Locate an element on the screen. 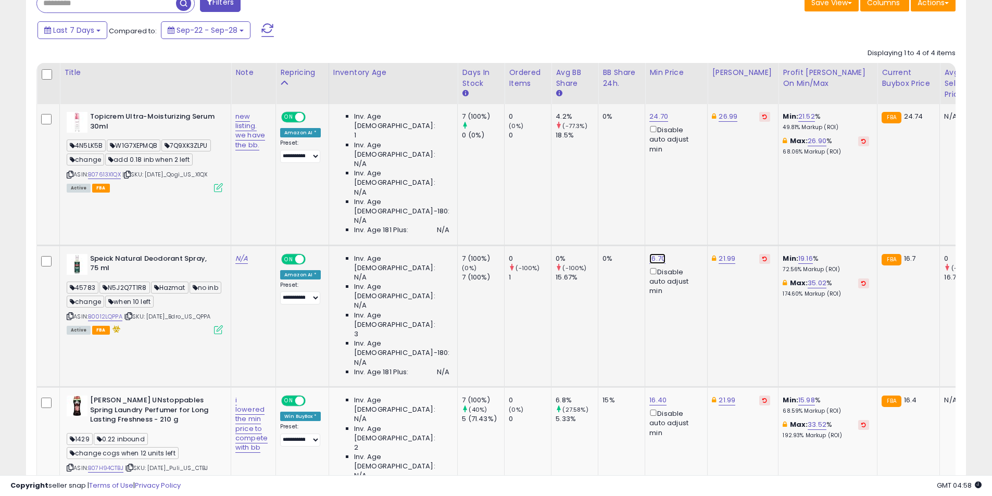 This screenshot has width=992, height=496. span: 2025-10-6 04:58 GMT is located at coordinates (959, 485).